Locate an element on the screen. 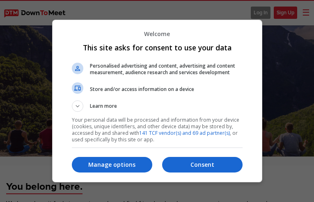  div: This site asks for consent to use your data is located at coordinates (157, 101).